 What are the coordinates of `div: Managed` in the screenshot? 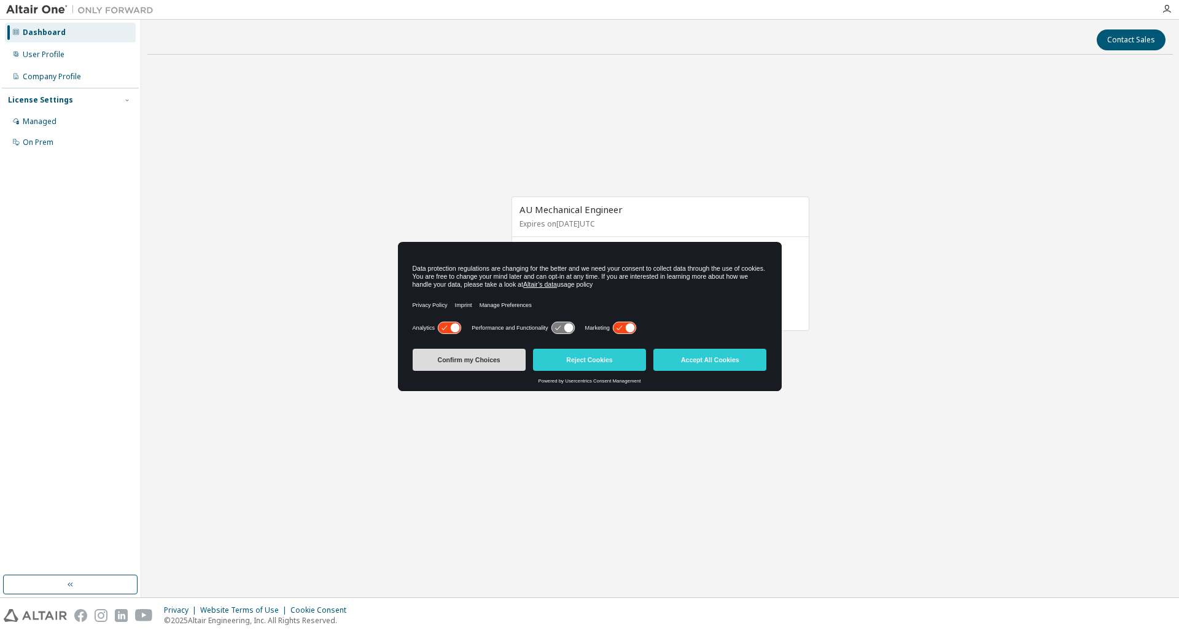 It's located at (39, 122).